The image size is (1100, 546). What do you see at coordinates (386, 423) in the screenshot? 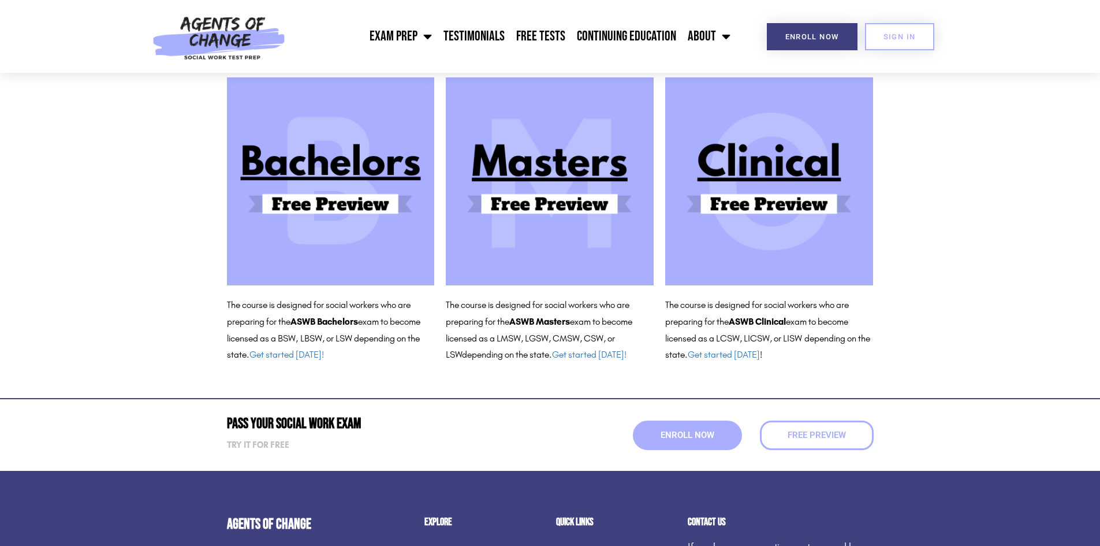
I see `h2: Pass Your Social Work Exam` at bounding box center [386, 423].